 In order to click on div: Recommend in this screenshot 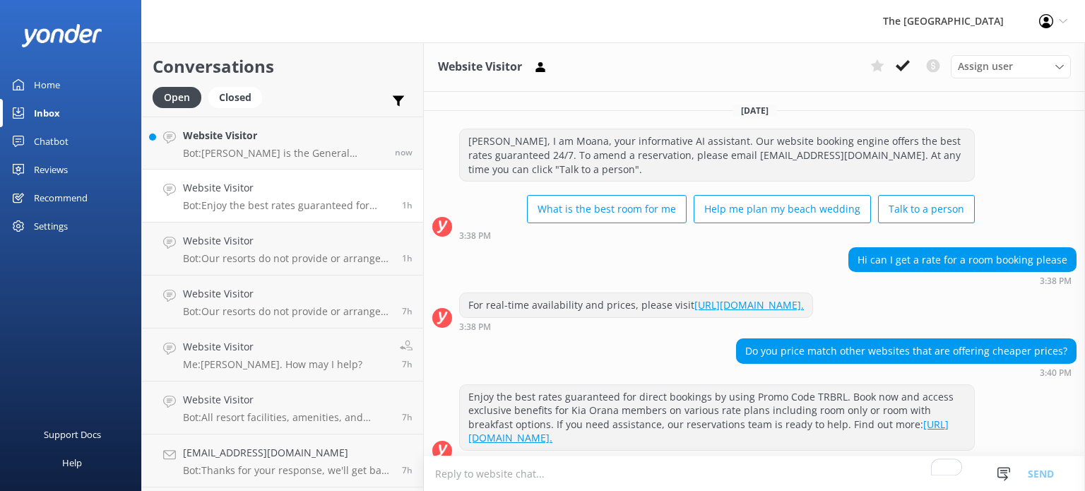, I will do `click(61, 198)`.